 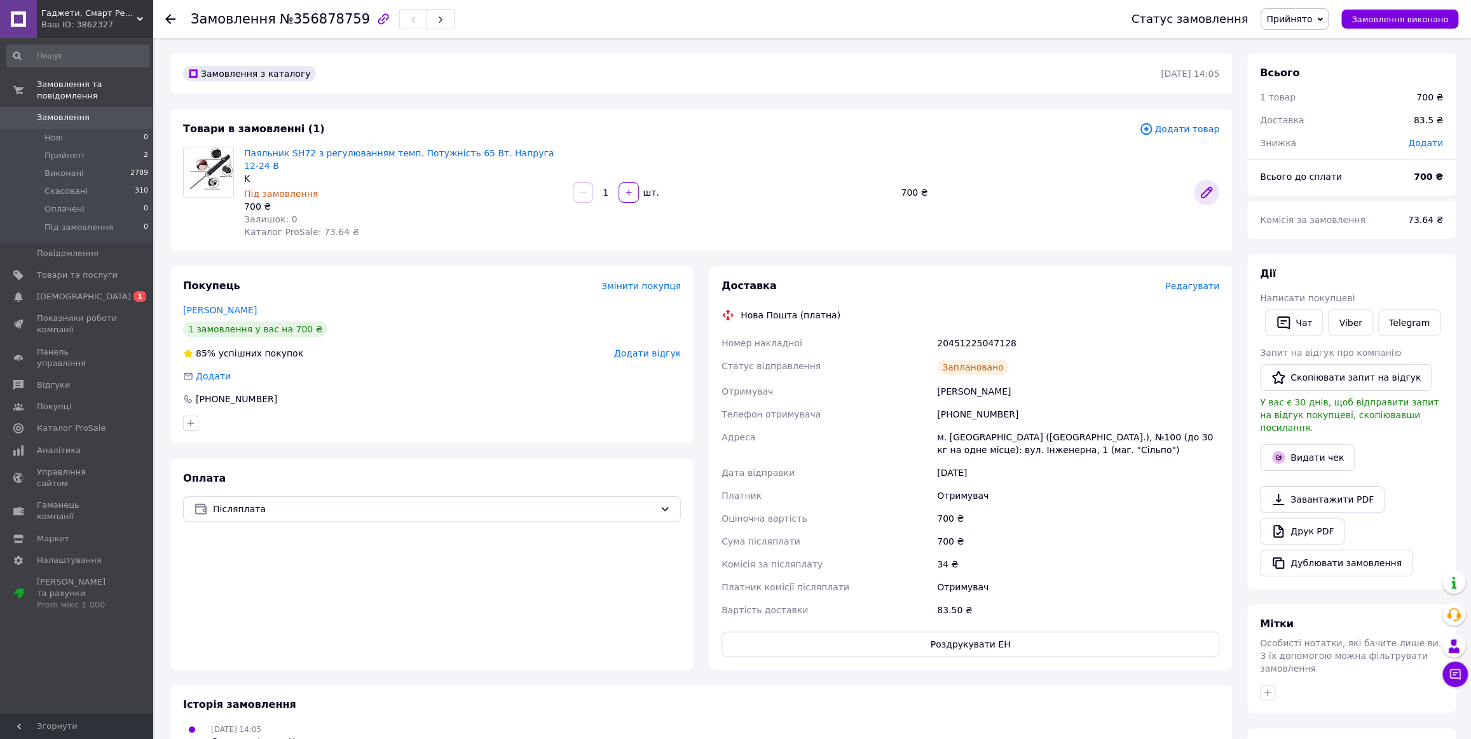 What do you see at coordinates (1346, 378) in the screenshot?
I see `button: Скопіювати запит на відгук` at bounding box center [1346, 378].